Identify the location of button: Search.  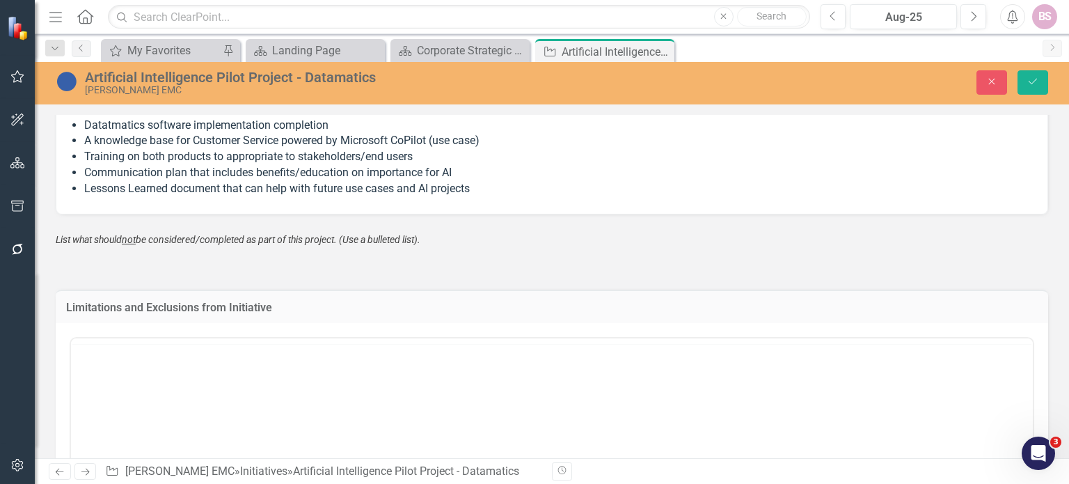
(772, 17).